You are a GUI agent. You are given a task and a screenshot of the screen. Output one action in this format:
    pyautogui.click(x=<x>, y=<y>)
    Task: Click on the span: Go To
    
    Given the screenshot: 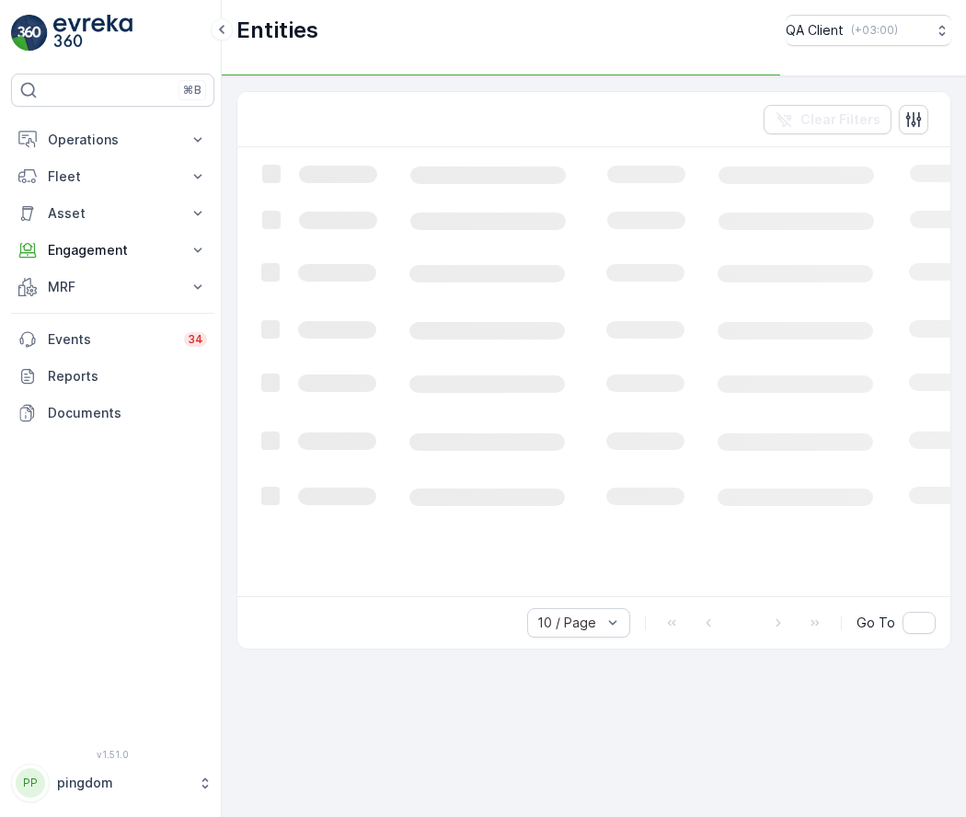 What is the action you would take?
    pyautogui.click(x=876, y=623)
    